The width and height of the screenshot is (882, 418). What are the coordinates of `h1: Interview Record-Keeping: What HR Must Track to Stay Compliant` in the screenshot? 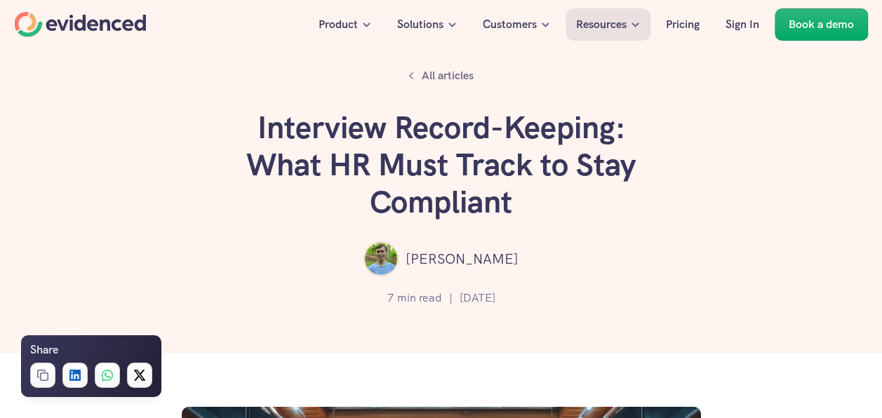 It's located at (442, 165).